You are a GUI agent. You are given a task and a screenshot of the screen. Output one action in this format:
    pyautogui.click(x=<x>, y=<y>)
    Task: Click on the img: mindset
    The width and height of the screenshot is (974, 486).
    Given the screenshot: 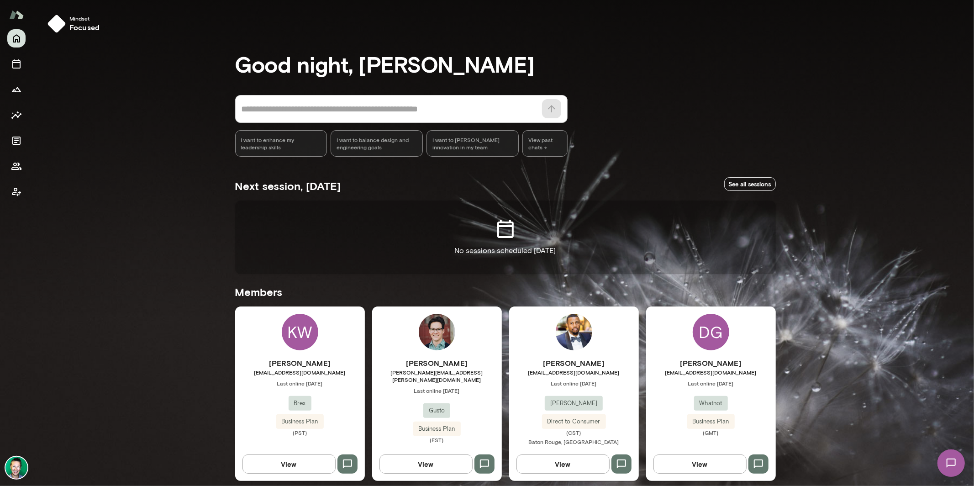 What is the action you would take?
    pyautogui.click(x=57, y=24)
    